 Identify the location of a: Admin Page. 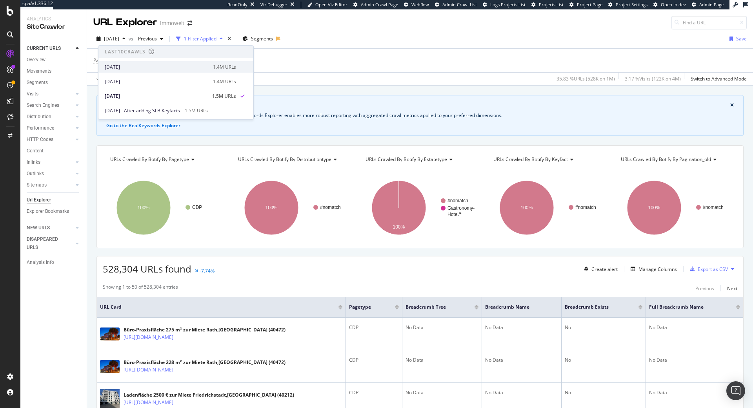
(708, 5).